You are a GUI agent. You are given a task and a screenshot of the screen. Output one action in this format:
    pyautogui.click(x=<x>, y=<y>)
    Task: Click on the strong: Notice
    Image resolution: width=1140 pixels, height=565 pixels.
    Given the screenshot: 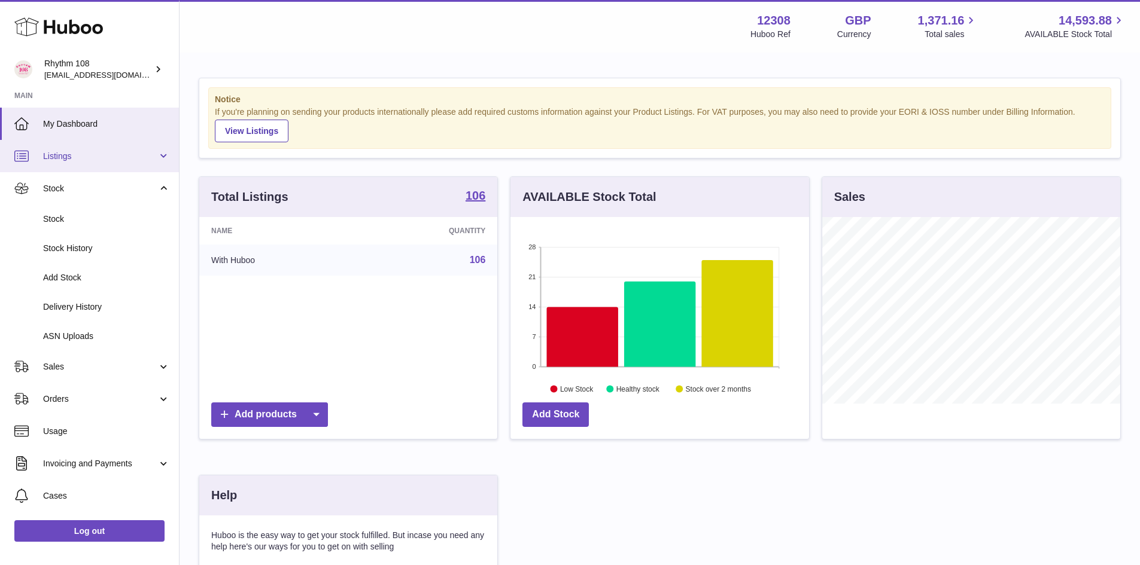 What is the action you would take?
    pyautogui.click(x=659, y=99)
    